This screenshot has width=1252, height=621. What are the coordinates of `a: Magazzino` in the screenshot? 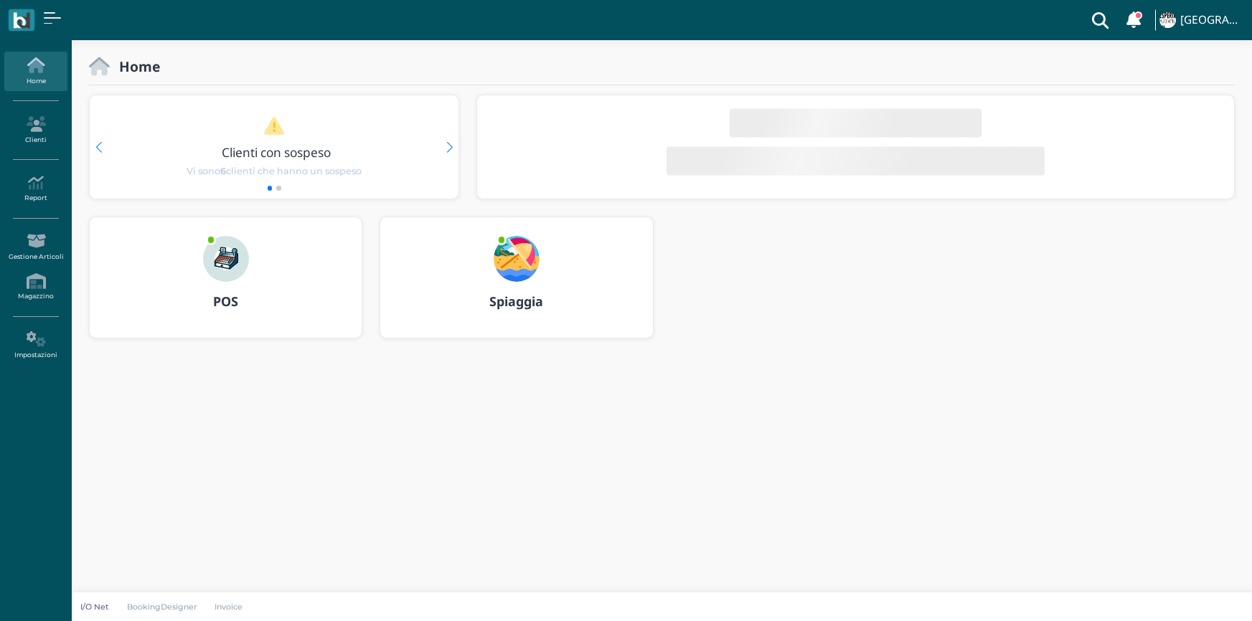 It's located at (35, 287).